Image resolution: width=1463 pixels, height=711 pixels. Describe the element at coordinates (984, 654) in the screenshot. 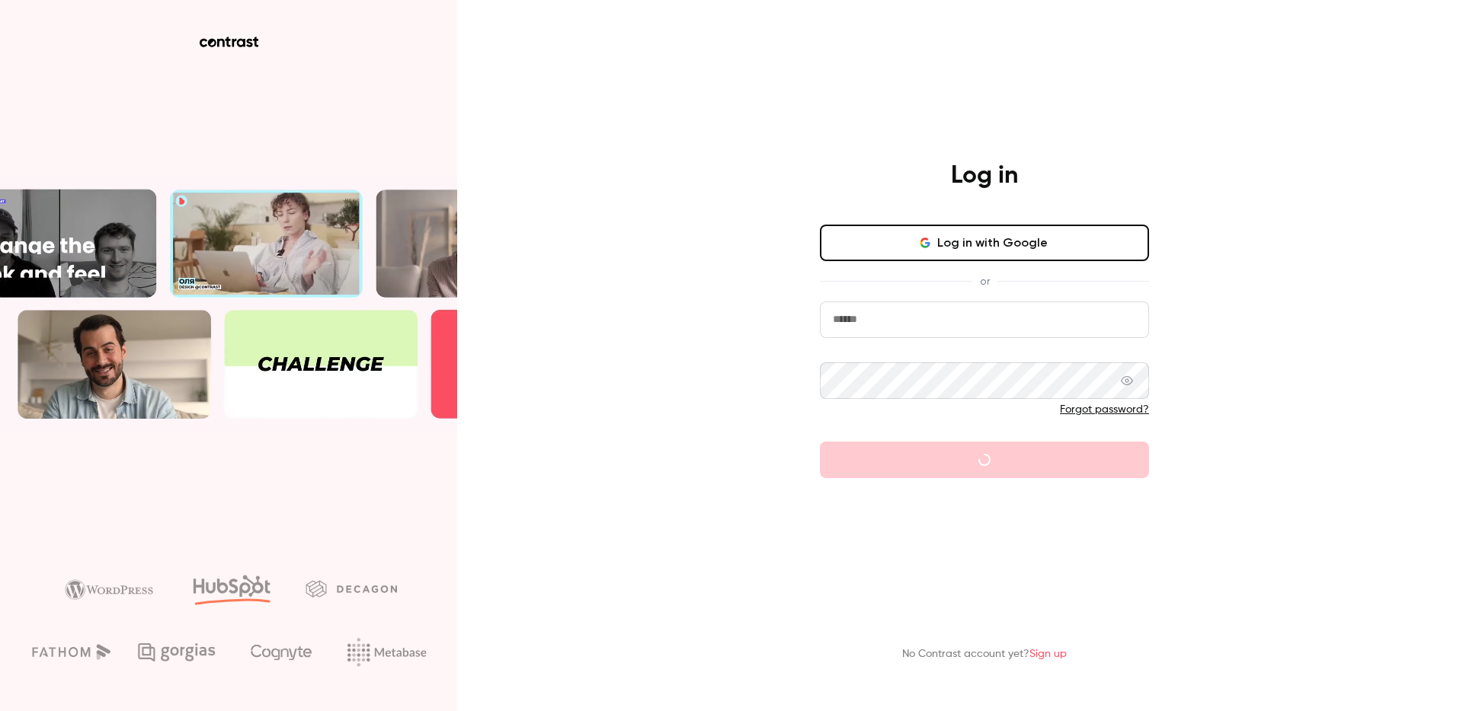

I see `p: No Contrast account yet?` at that location.